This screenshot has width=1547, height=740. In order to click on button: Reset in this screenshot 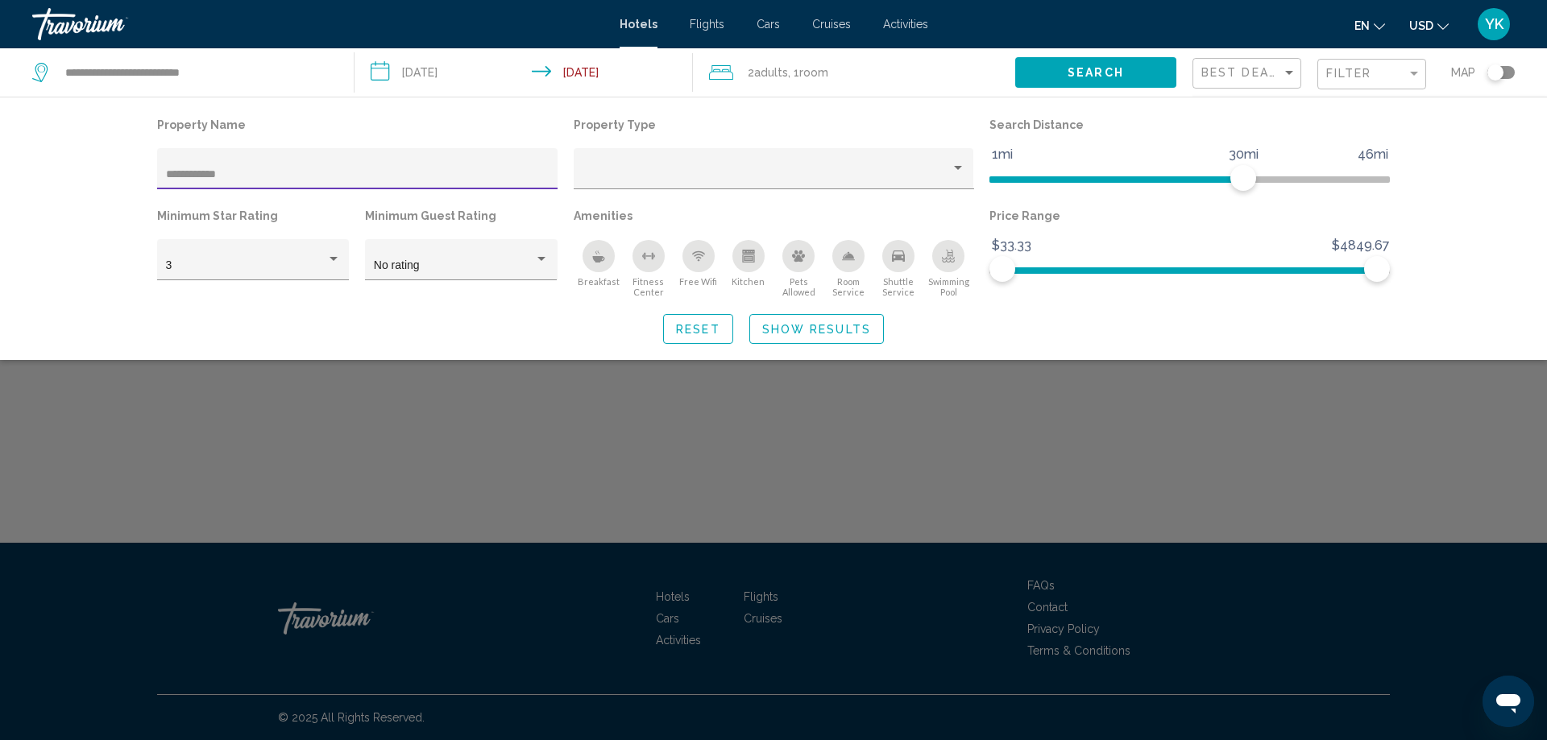, I will do `click(698, 329)`.